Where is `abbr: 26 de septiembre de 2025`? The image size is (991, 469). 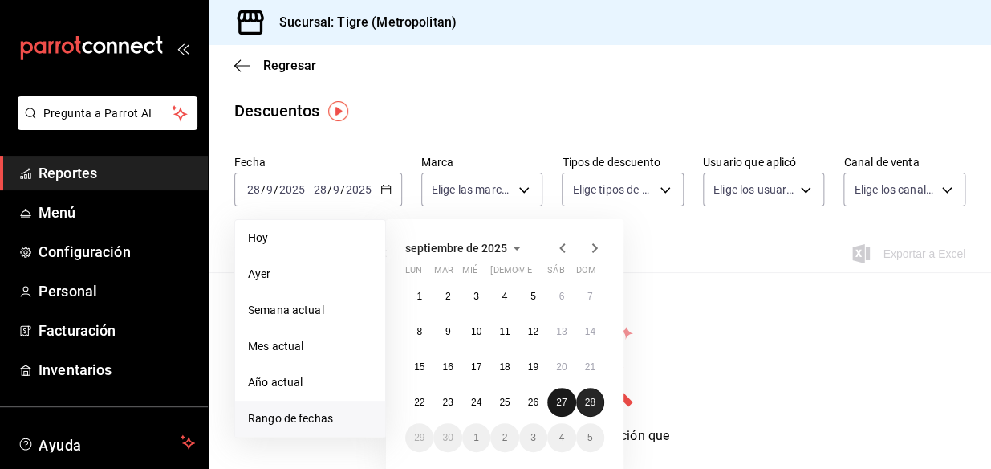
abbr: 26 de septiembre de 2025 is located at coordinates (533, 402).